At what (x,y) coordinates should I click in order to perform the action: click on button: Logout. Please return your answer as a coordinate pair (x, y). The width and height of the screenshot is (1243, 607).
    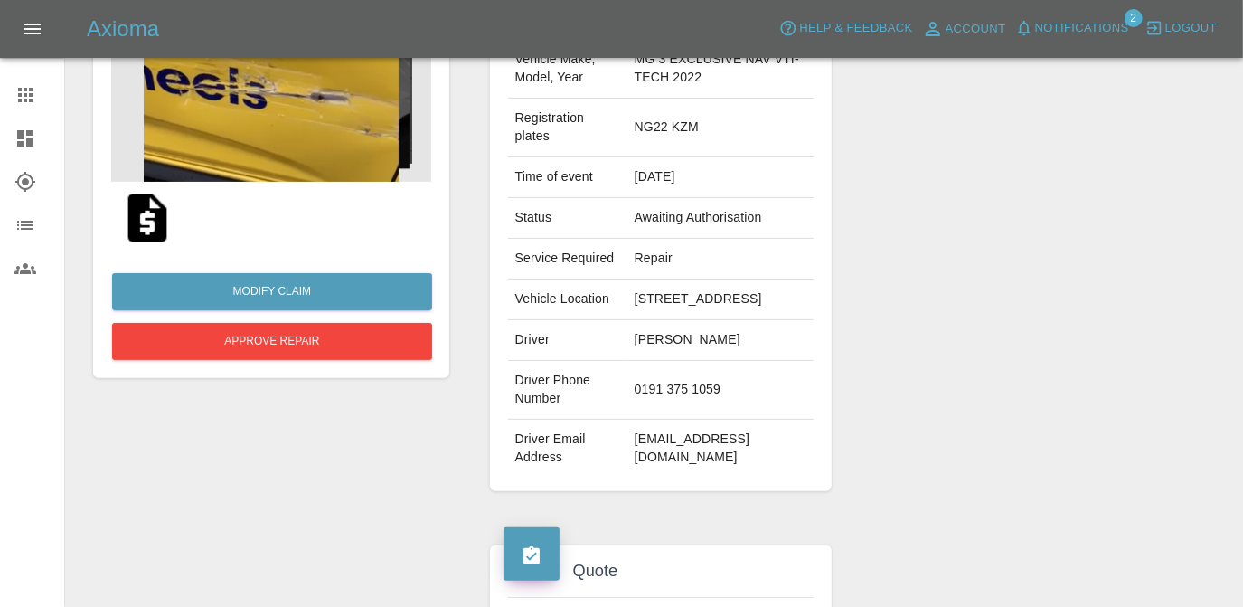
    Looking at the image, I should click on (1181, 28).